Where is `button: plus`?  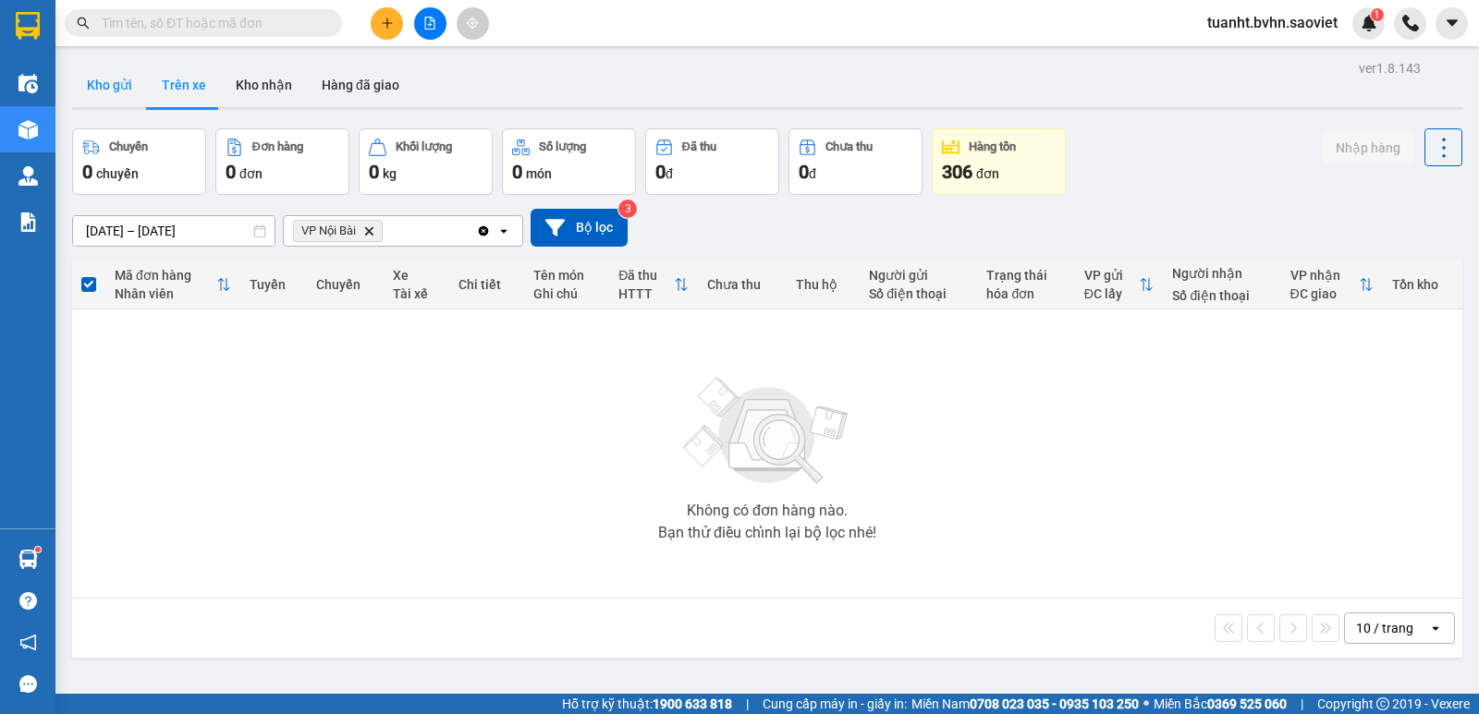
button: plus is located at coordinates (386, 23).